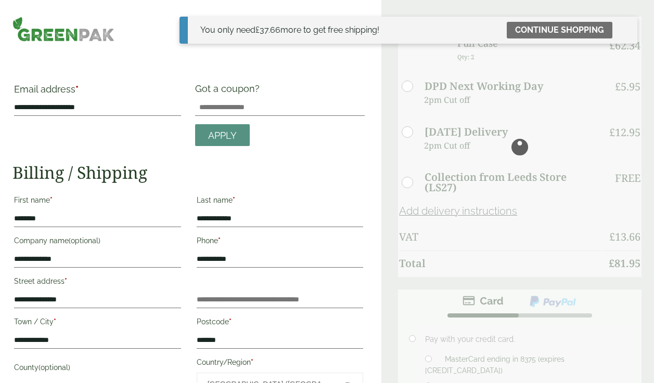 This screenshot has width=654, height=383. What do you see at coordinates (188, 173) in the screenshot?
I see `h2: Billing / Shipping` at bounding box center [188, 173].